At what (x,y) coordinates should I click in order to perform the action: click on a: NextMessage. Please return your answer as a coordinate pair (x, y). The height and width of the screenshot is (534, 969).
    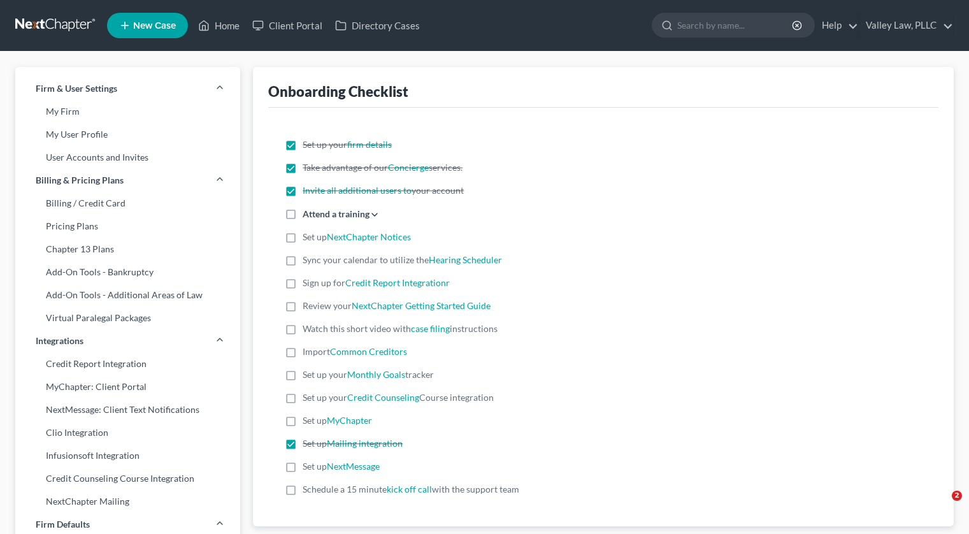
    Looking at the image, I should click on (353, 466).